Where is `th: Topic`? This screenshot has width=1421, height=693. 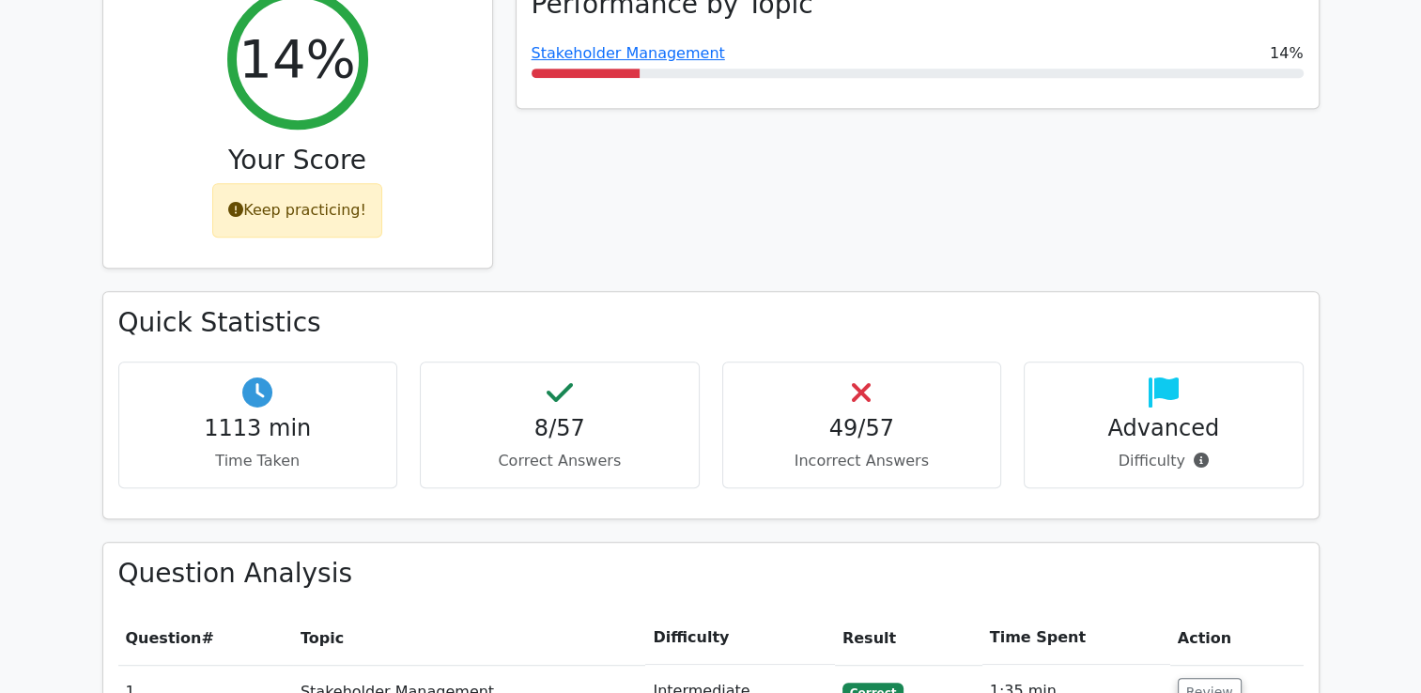
th: Topic is located at coordinates (469, 638).